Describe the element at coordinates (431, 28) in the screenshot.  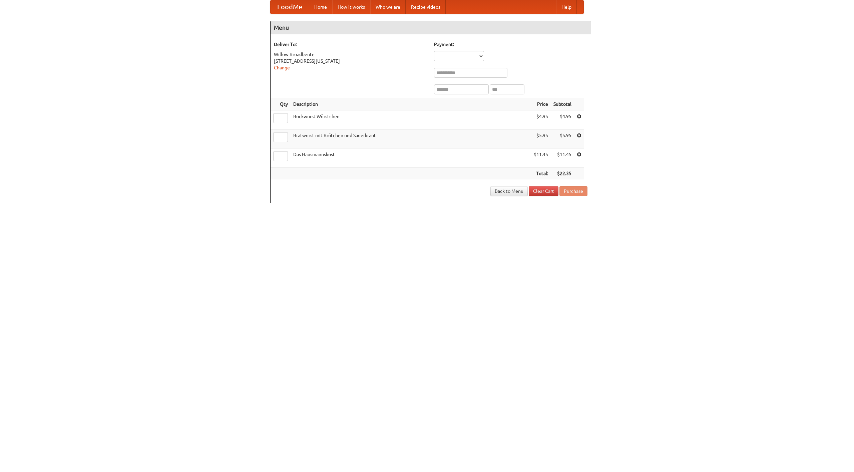
I see `h4: Menu` at that location.